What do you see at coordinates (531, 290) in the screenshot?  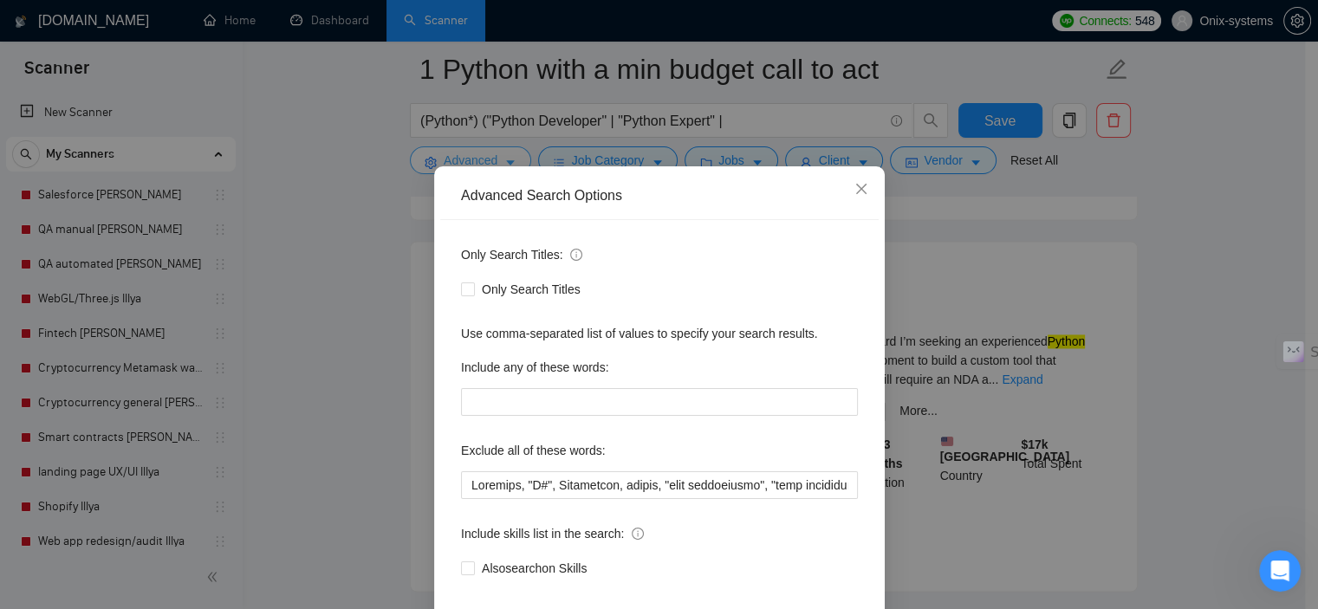 I see `span: Only Search Titles` at bounding box center [531, 290].